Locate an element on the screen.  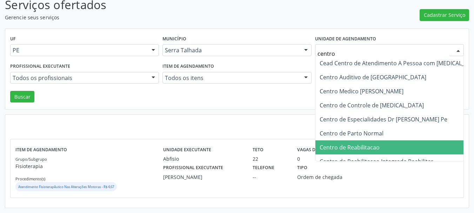
span: PE is located at coordinates (79, 50).